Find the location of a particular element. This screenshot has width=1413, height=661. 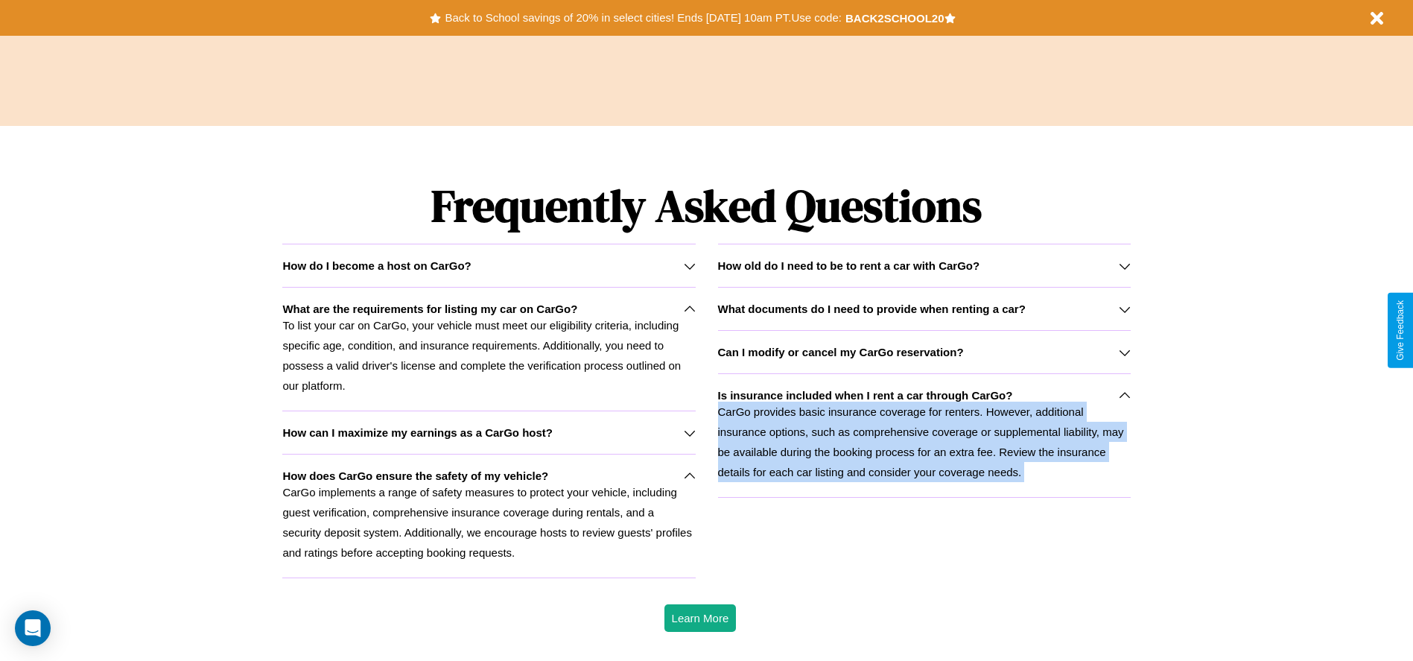

h3: How can I maximize my earnings as a CarGo host? is located at coordinates (417, 432).